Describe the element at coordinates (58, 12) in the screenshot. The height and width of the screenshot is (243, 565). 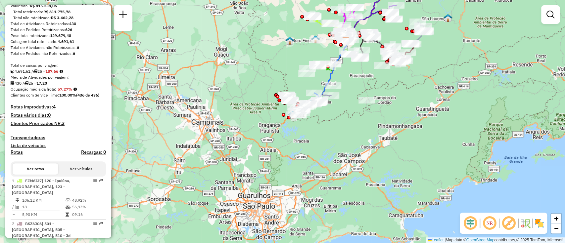
I see `div: - Total roteirizado:` at that location.